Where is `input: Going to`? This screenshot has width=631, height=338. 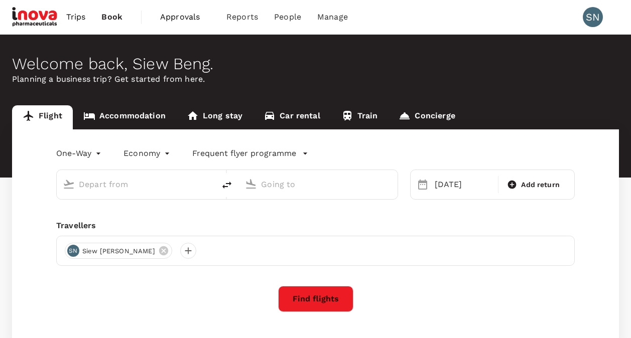
input: Going to is located at coordinates (318, 184).